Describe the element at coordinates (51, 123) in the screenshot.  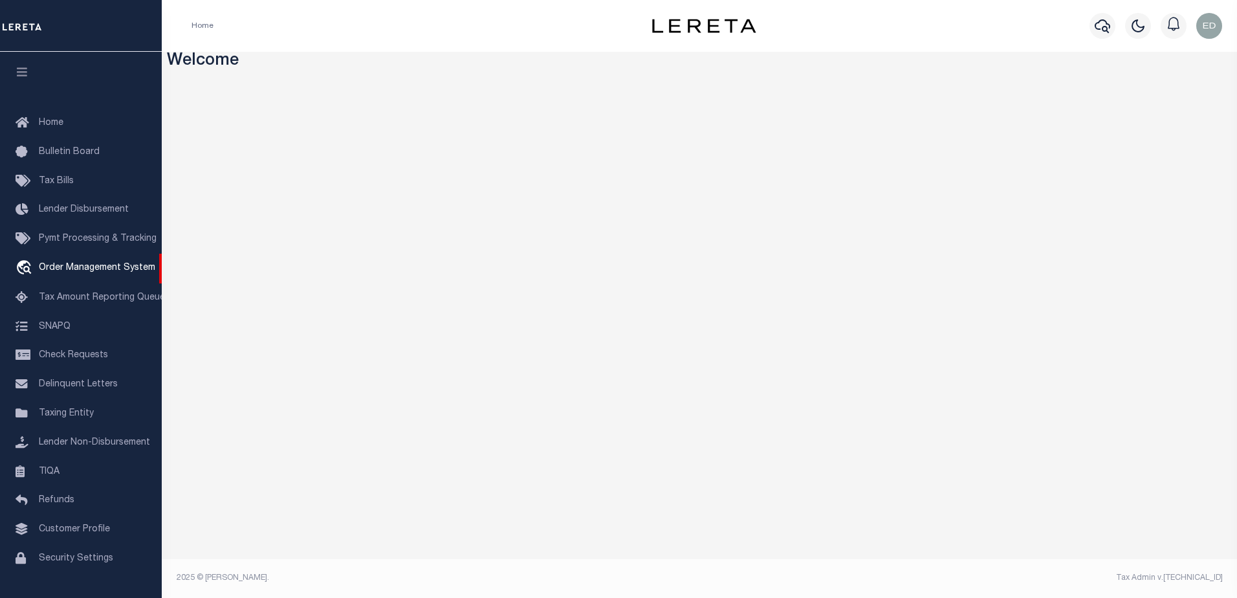
I see `span: Home` at that location.